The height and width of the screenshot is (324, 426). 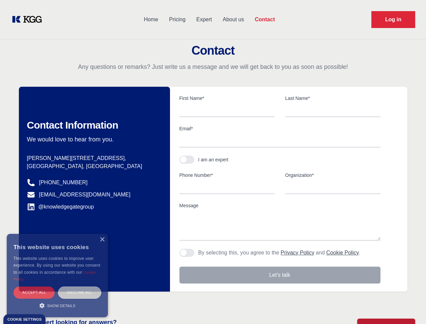 I want to click on label: Email*, so click(x=280, y=129).